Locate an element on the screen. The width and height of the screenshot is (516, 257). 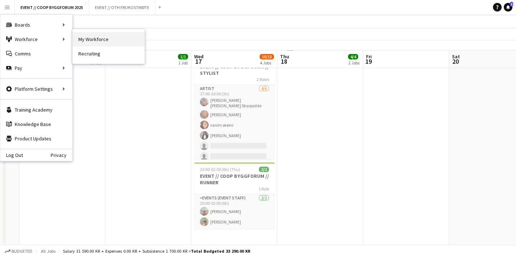
span: 18 is located at coordinates (284, 61).